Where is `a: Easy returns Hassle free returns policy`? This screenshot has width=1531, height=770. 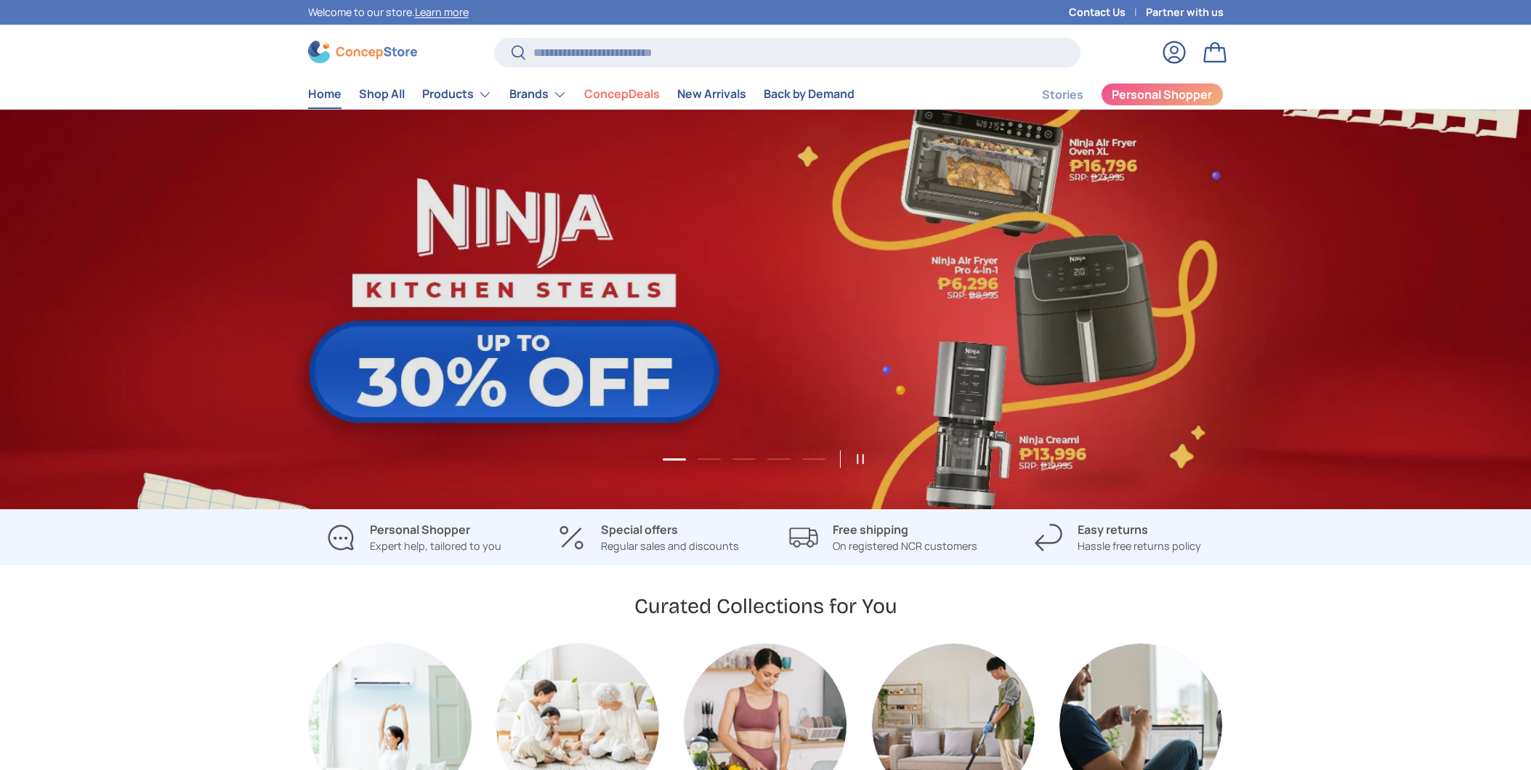 a: Easy returns Hassle free returns policy is located at coordinates (1118, 538).